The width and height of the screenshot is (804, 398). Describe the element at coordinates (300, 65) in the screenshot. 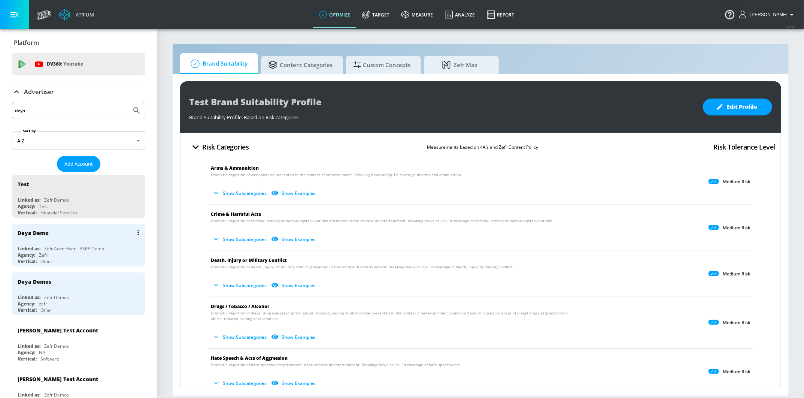

I see `span: Content Categories` at that location.